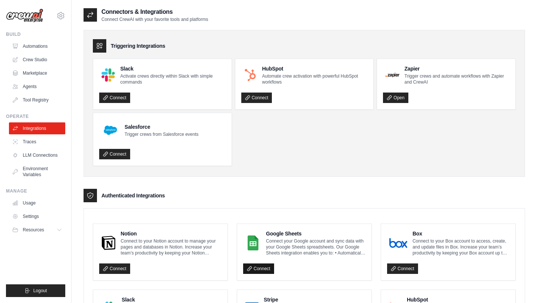  What do you see at coordinates (392, 75) in the screenshot?
I see `img: Zapier Logo` at bounding box center [392, 75].